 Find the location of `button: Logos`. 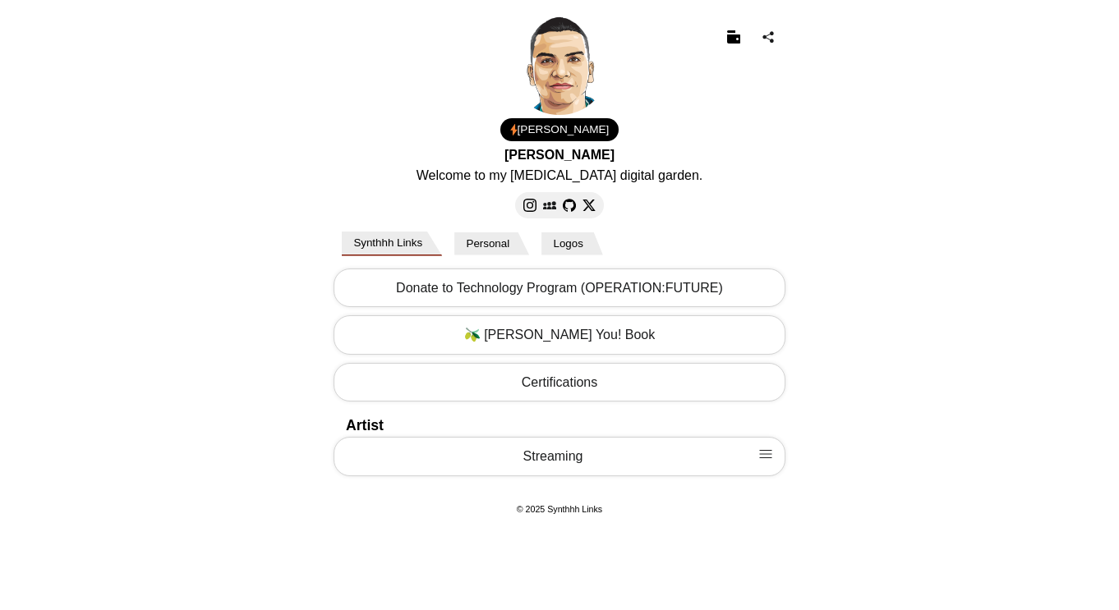

button: Logos is located at coordinates (572, 244).